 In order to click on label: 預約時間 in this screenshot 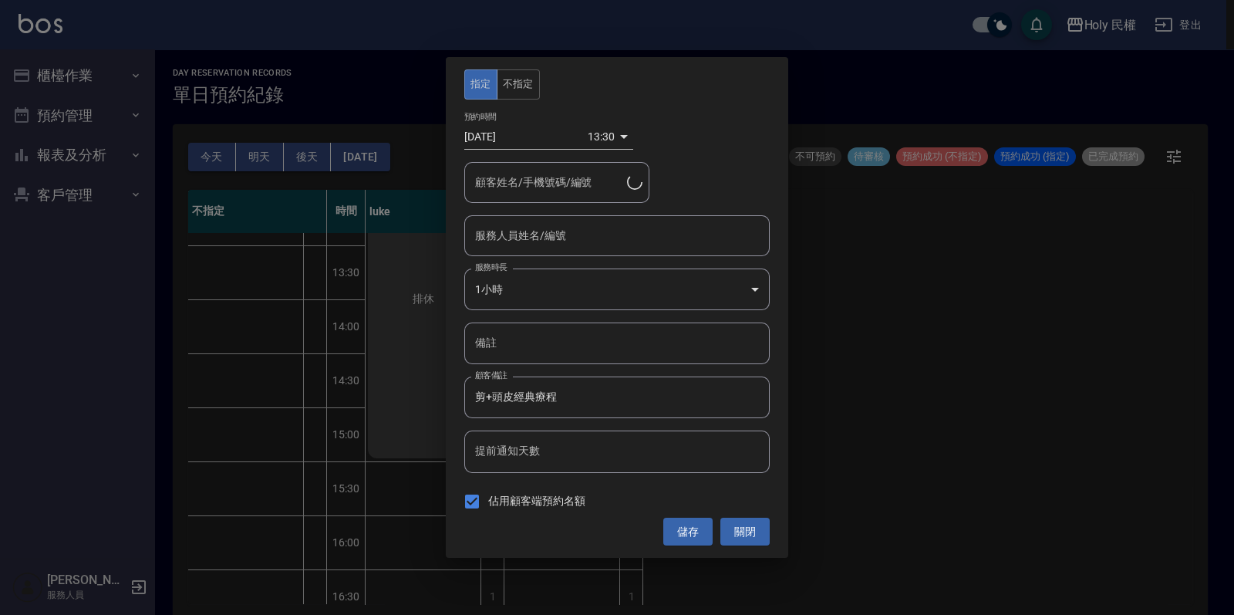, I will do `click(481, 116)`.